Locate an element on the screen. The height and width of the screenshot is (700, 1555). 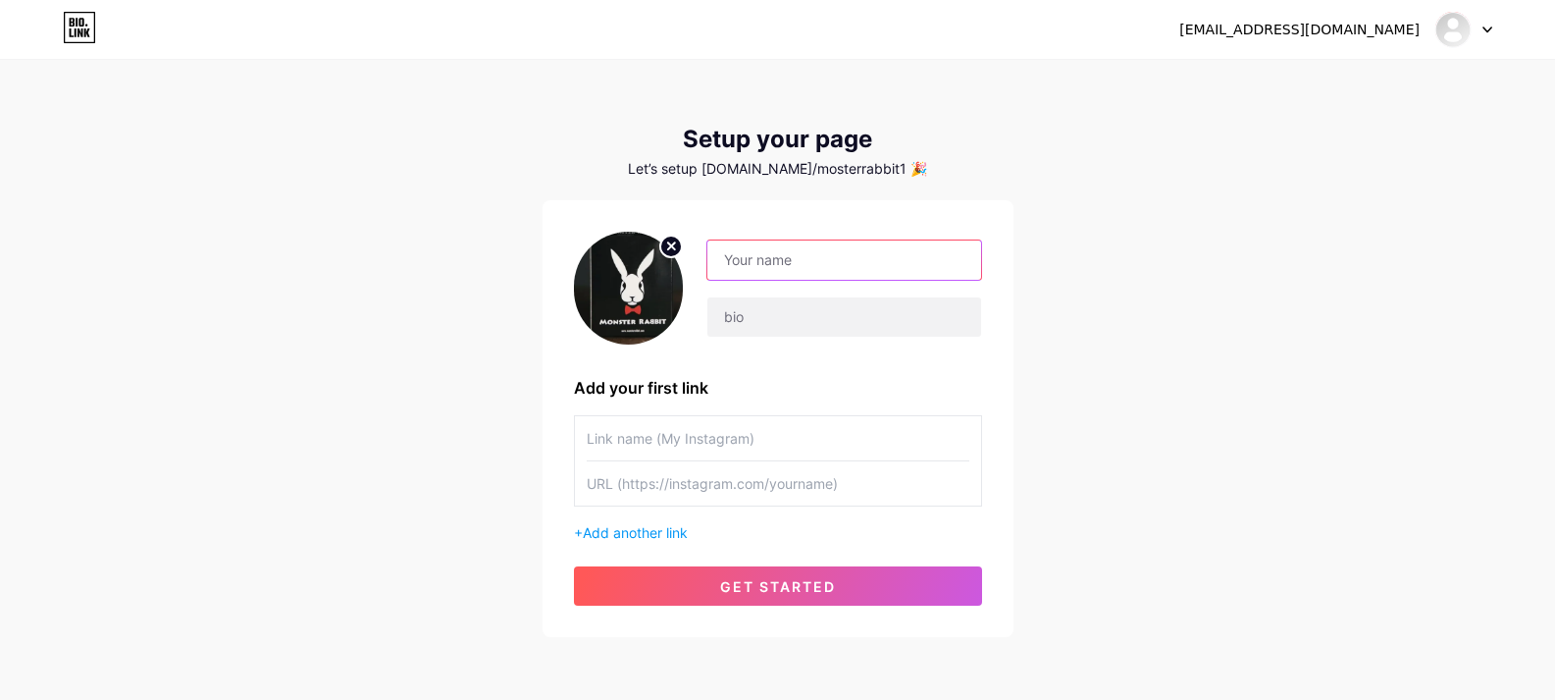
div: Add your first link is located at coordinates (778, 388).